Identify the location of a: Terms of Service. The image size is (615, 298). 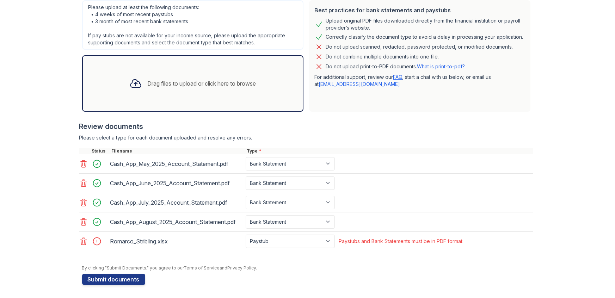
(202, 268).